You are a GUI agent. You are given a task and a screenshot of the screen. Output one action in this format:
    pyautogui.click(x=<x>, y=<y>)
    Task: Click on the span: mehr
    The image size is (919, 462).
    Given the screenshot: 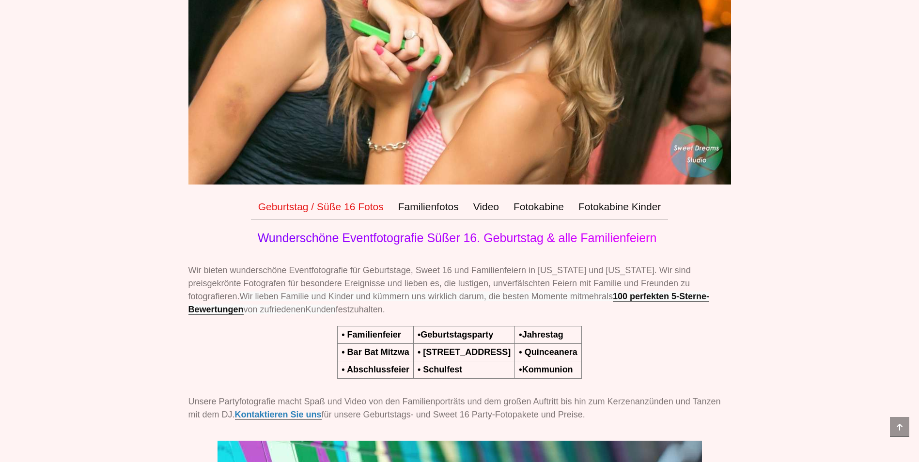 What is the action you would take?
    pyautogui.click(x=591, y=296)
    